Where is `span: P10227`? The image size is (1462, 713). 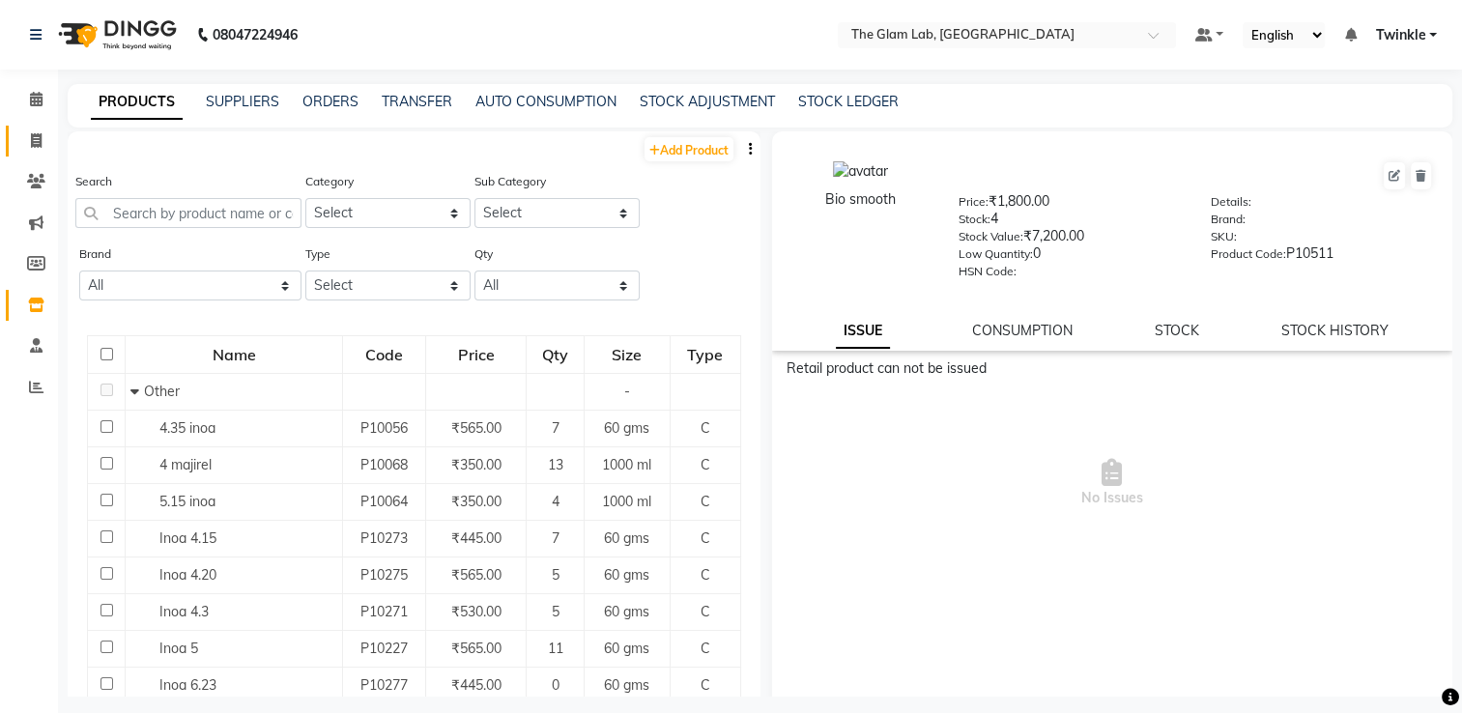 span: P10227 is located at coordinates (384, 649).